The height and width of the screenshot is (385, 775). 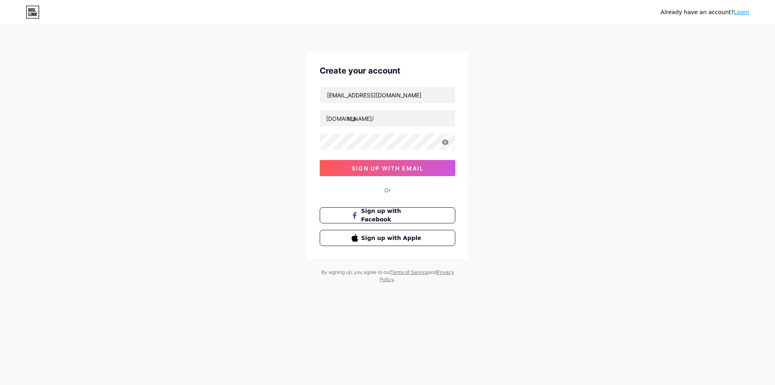 I want to click on input: username, so click(x=388, y=118).